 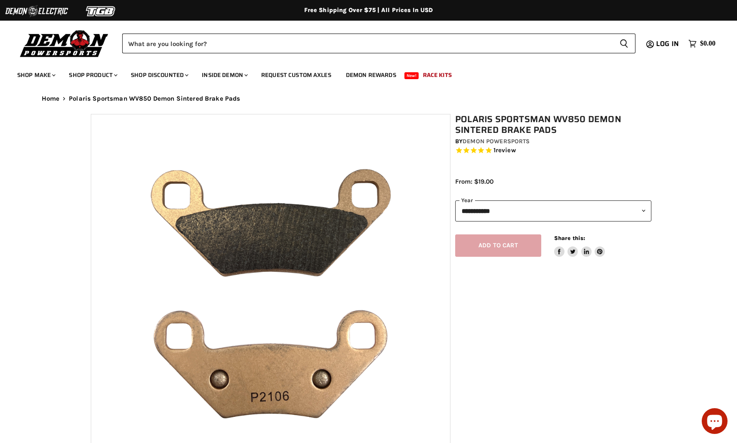 What do you see at coordinates (554, 125) in the screenshot?
I see `h1: Polaris Sportsman WV850 Demon Sintered Brake Pads` at bounding box center [554, 125].